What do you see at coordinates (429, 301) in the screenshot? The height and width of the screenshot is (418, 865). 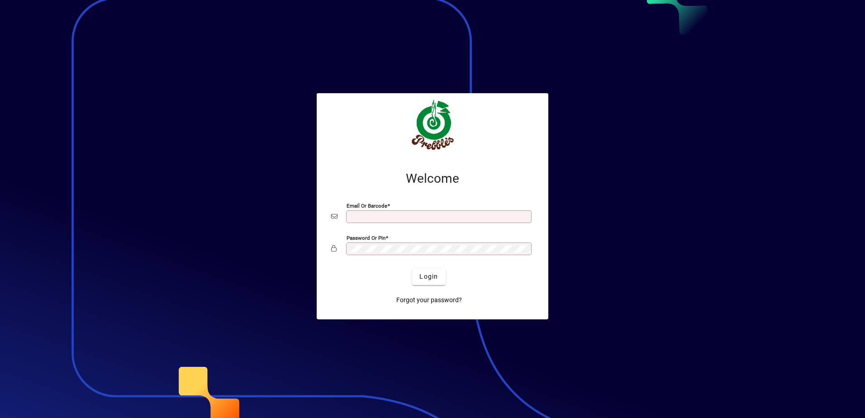 I see `a: Forgot your password?` at bounding box center [429, 301].